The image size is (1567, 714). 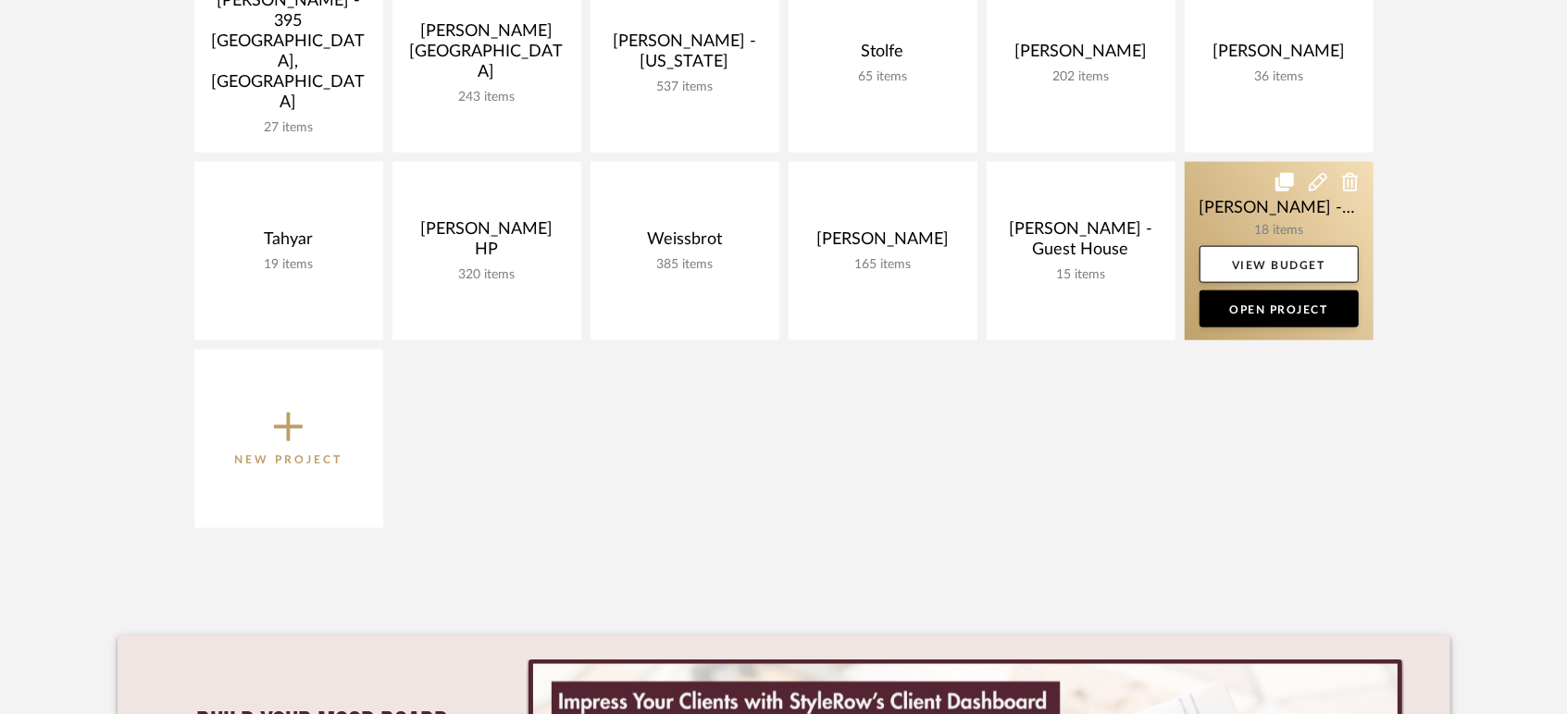 I want to click on div: 385 items, so click(x=685, y=265).